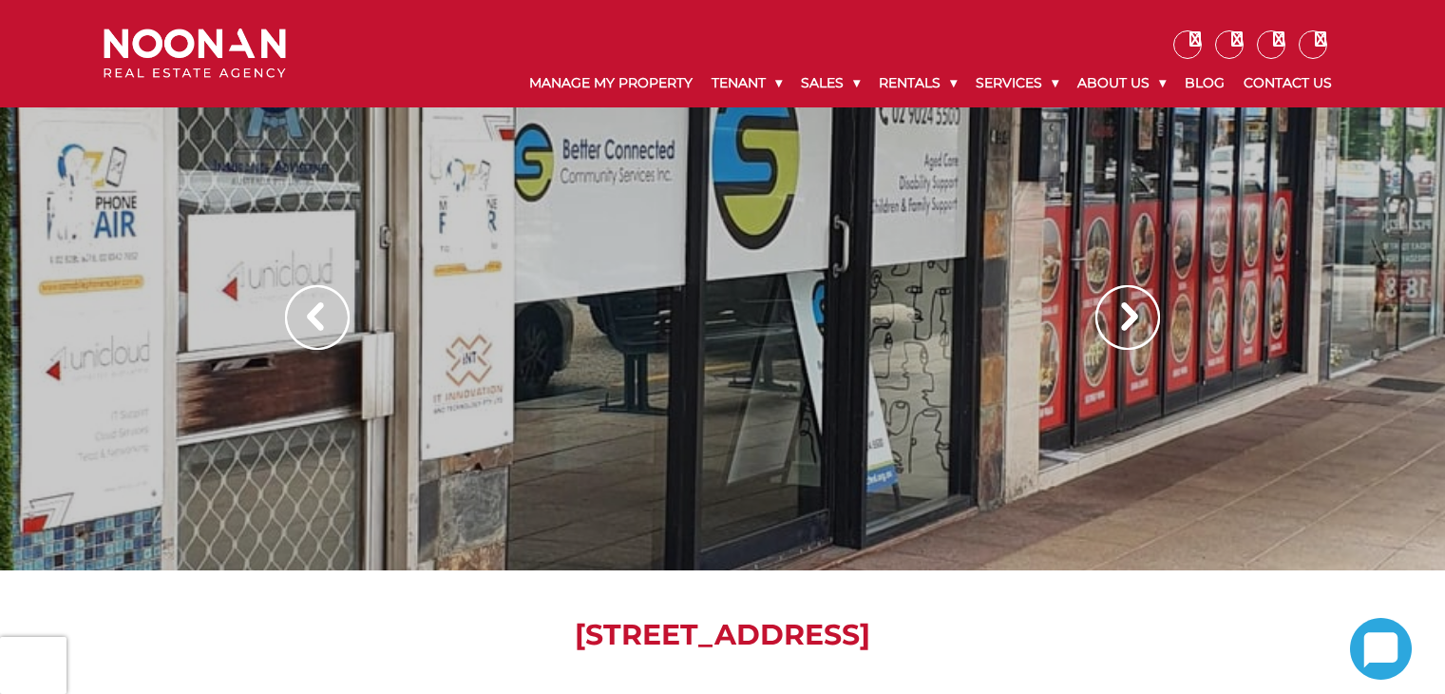 The width and height of the screenshot is (1445, 694). Describe the element at coordinates (830, 83) in the screenshot. I see `a: Sales` at that location.